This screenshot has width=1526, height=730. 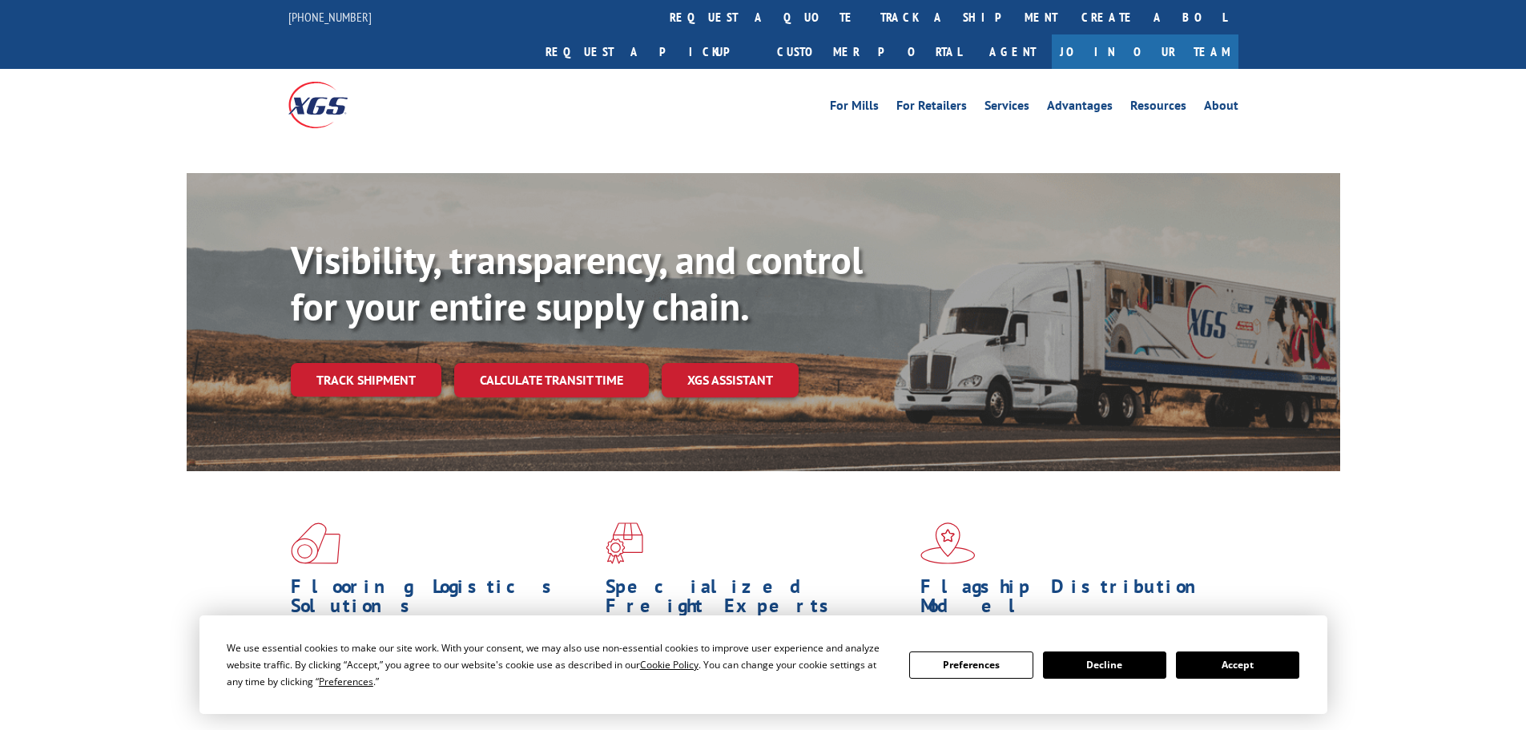 What do you see at coordinates (1144, 51) in the screenshot?
I see `a: Join Our Team` at bounding box center [1144, 51].